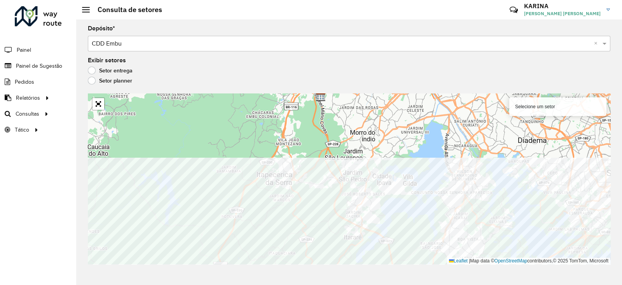 This screenshot has height=285, width=622. I want to click on a: OpenStreetMap, so click(511, 261).